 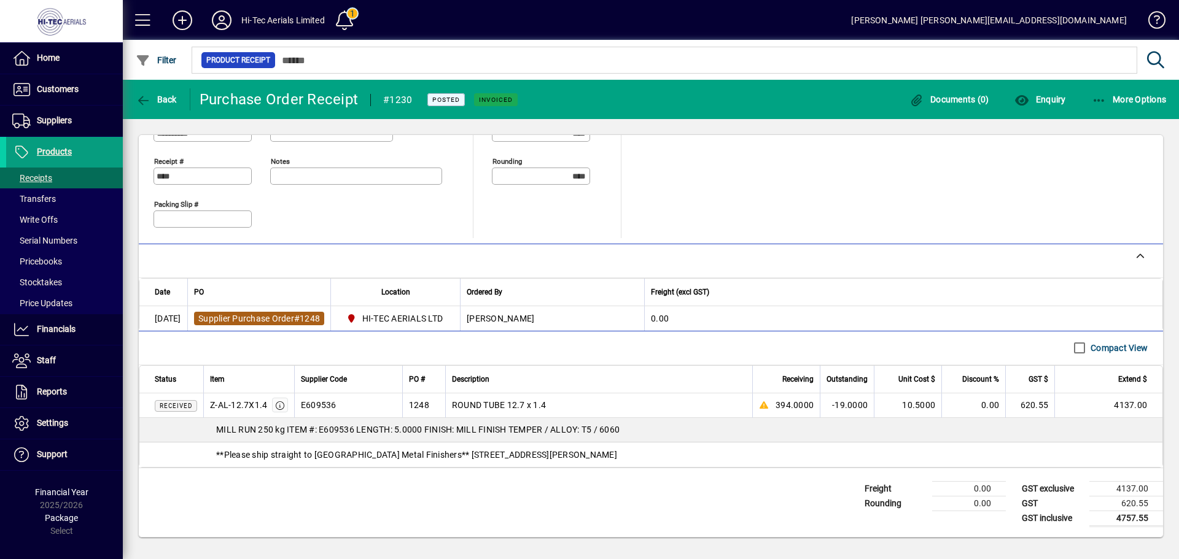 What do you see at coordinates (1151, 22) in the screenshot?
I see `a: Knowledge Base` at bounding box center [1151, 22].